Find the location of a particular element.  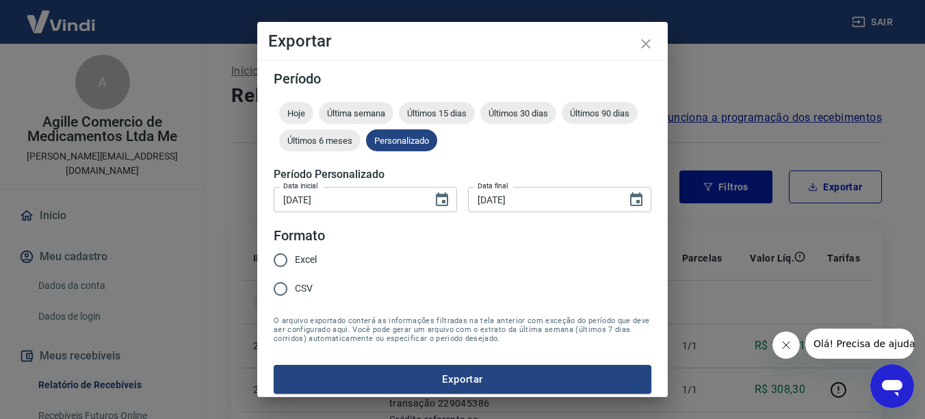

div: Últimos 90 dias is located at coordinates (600, 113).